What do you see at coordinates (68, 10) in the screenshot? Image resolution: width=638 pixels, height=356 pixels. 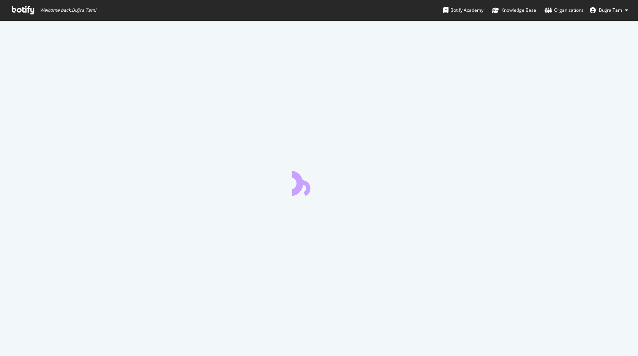 I see `span: Welcome back, Buğra Tam !` at bounding box center [68, 10].